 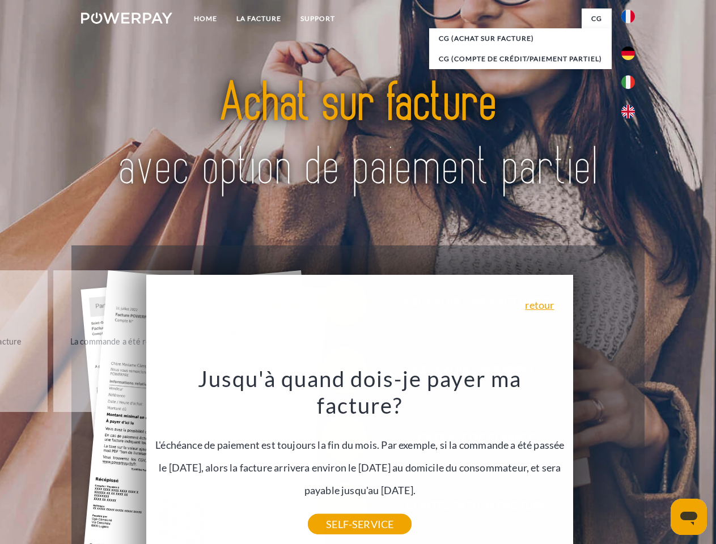 I want to click on img: logo-powerpay-white.svg, so click(x=126, y=18).